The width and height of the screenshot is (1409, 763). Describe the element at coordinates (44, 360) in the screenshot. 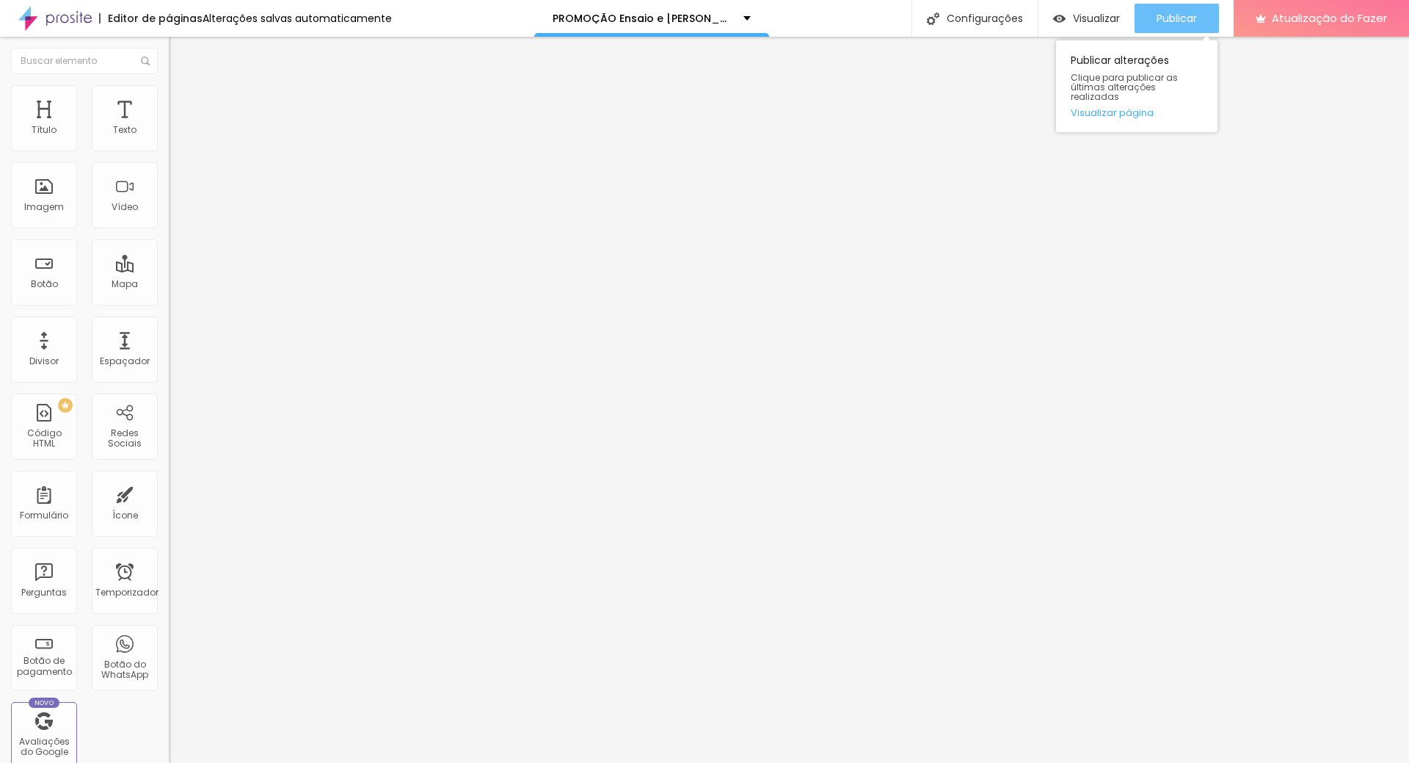

I see `font: Divisor` at that location.